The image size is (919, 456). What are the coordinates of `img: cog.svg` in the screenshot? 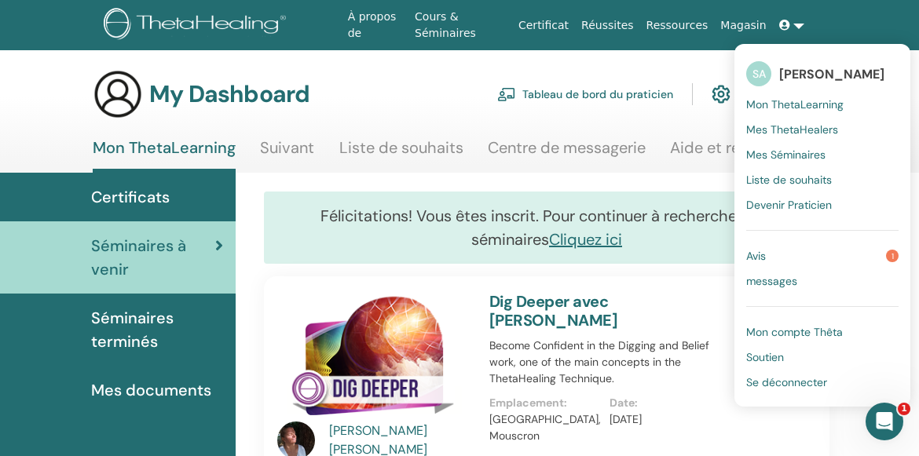 It's located at (721, 94).